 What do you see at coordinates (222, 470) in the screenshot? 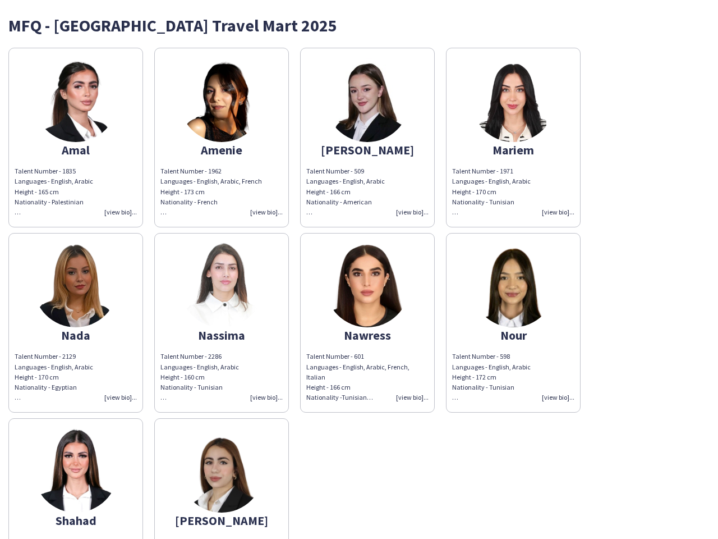
I see `img: thumb-2e0034d6-7930-4ae6-860d-e19d2d874555.png` at bounding box center [222, 470].